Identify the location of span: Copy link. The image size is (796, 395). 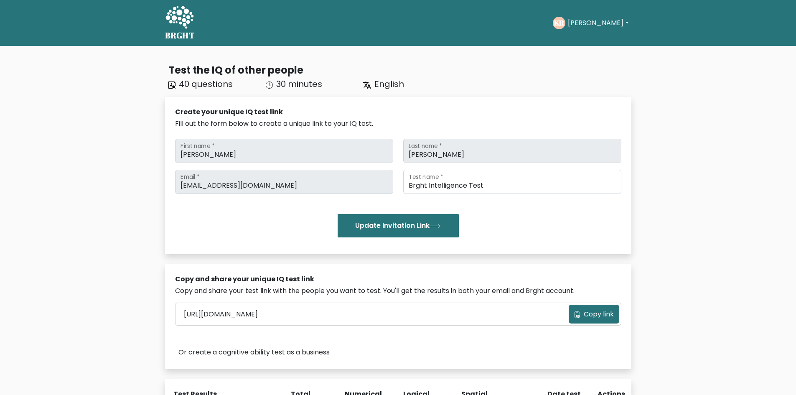
(598, 314).